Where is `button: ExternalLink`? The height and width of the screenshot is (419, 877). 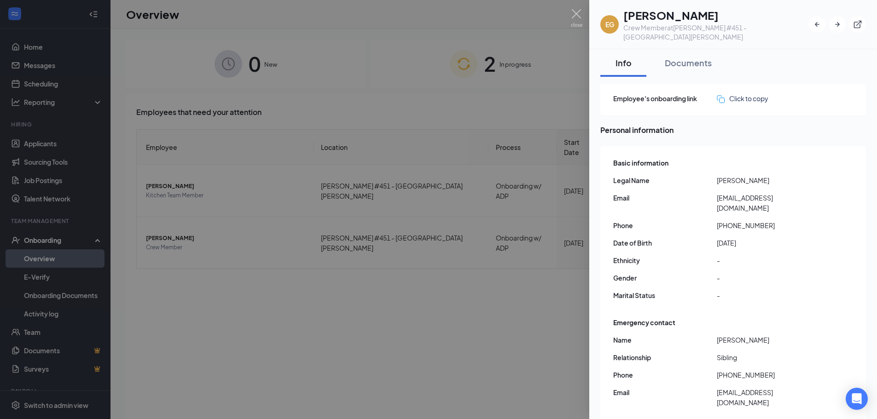
button: ExternalLink is located at coordinates (857, 24).